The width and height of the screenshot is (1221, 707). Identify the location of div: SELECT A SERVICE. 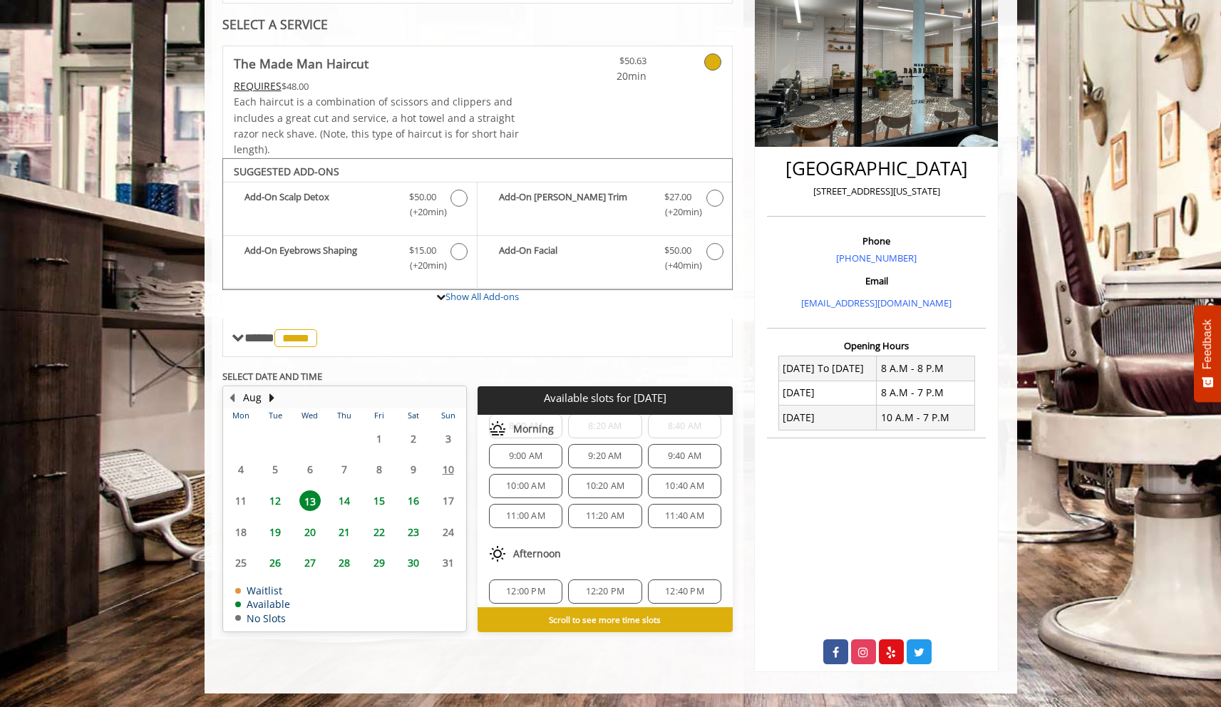
(478, 24).